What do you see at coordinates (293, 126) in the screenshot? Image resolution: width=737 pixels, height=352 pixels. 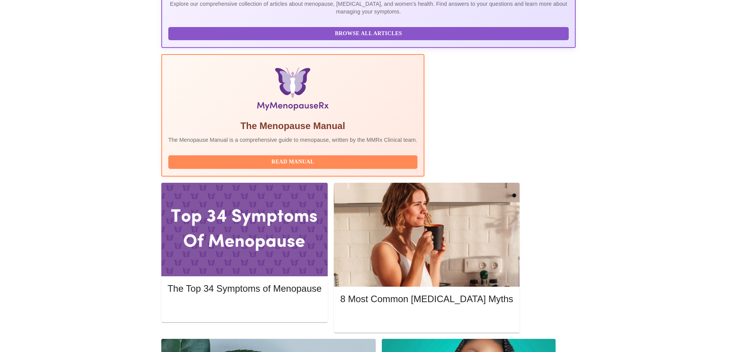 I see `h5: The Menopause Manual` at bounding box center [293, 126].